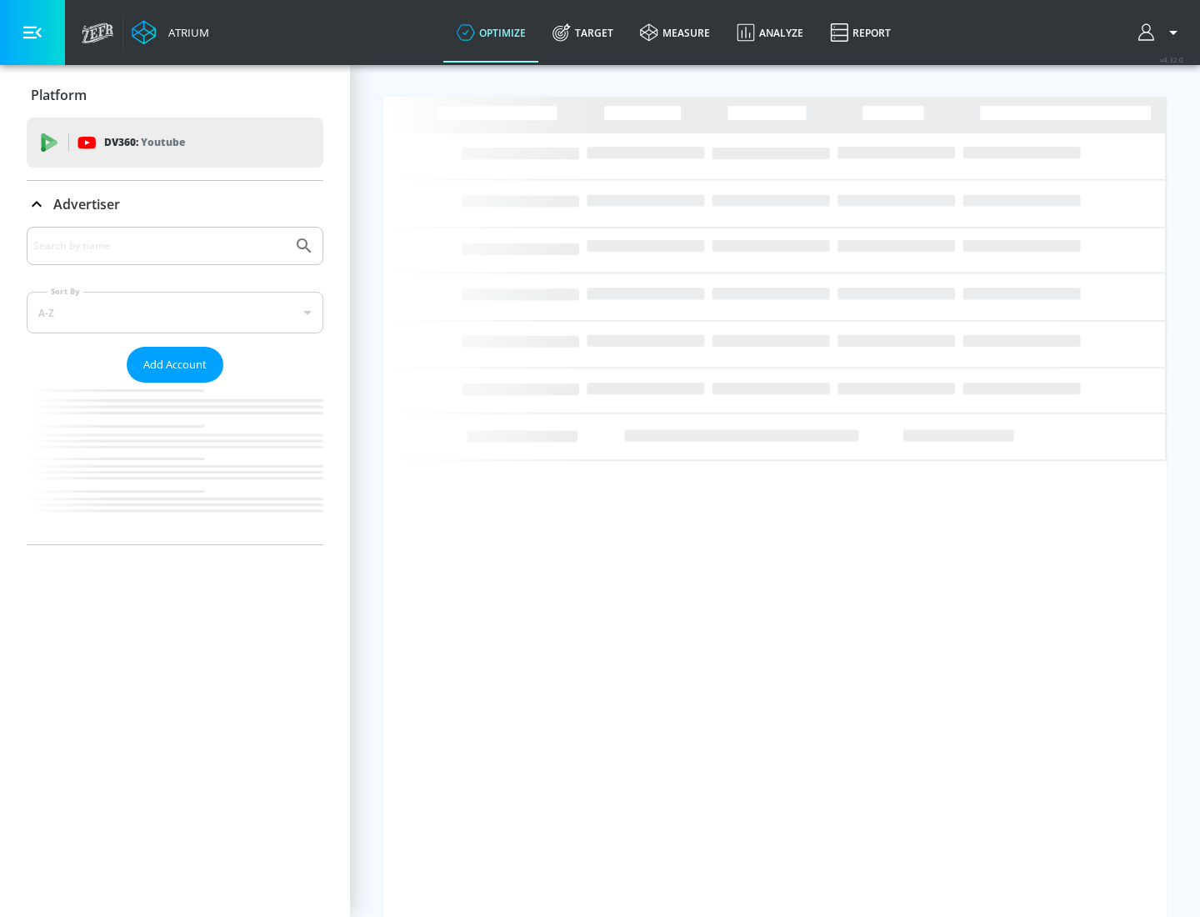 Image resolution: width=1200 pixels, height=917 pixels. I want to click on input: Search by name, so click(159, 246).